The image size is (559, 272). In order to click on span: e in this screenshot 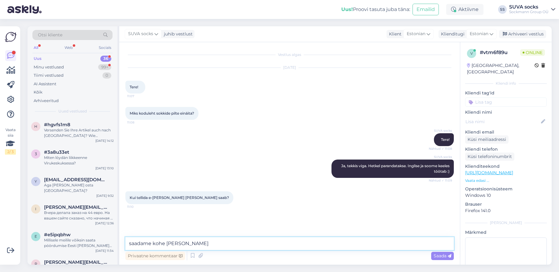, I will do `click(36, 236)`.